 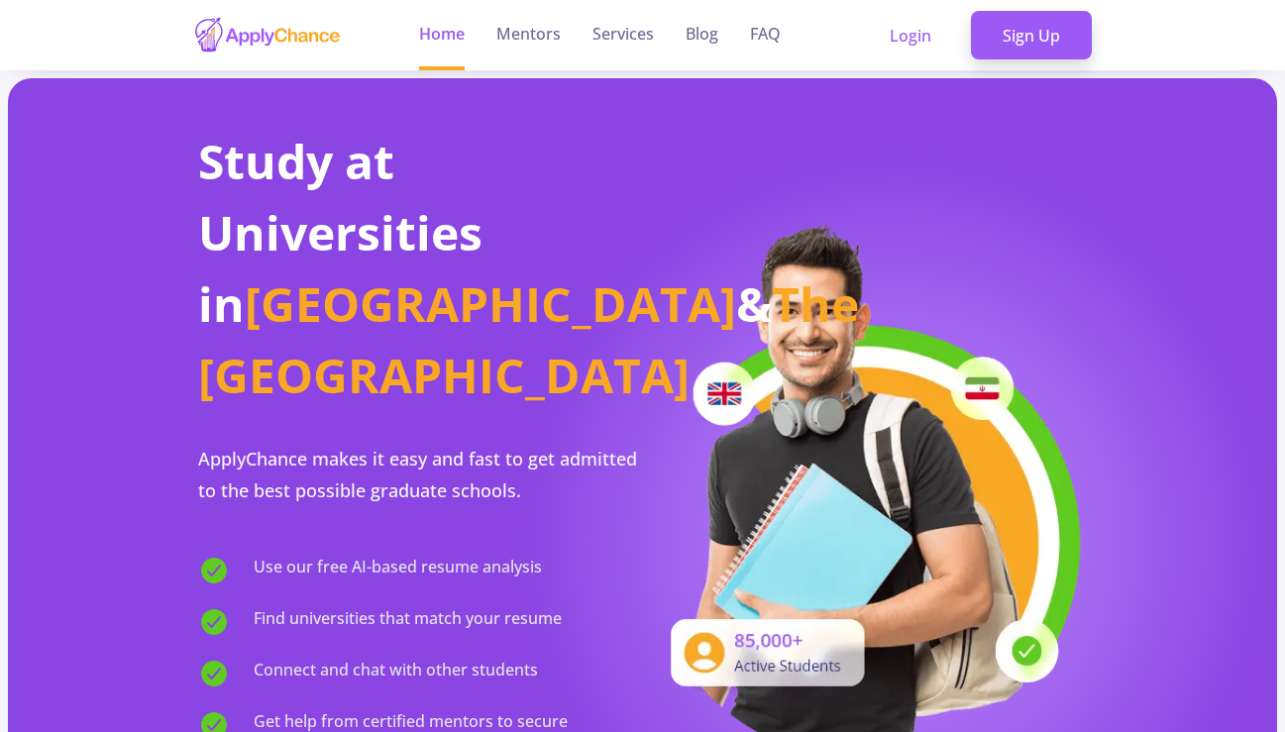 What do you see at coordinates (340, 232) in the screenshot?
I see `span: Study at Universities in` at bounding box center [340, 232].